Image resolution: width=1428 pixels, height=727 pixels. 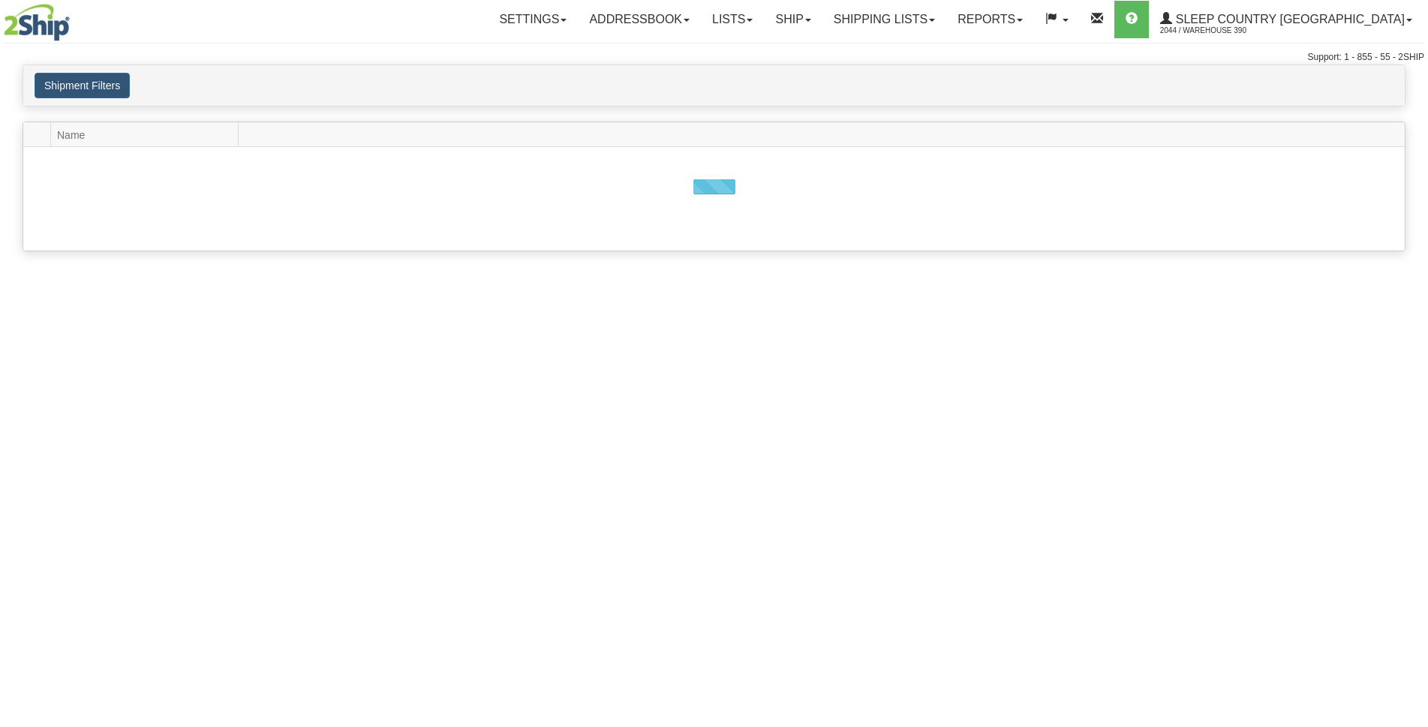 I want to click on a: Addressbook, so click(x=639, y=20).